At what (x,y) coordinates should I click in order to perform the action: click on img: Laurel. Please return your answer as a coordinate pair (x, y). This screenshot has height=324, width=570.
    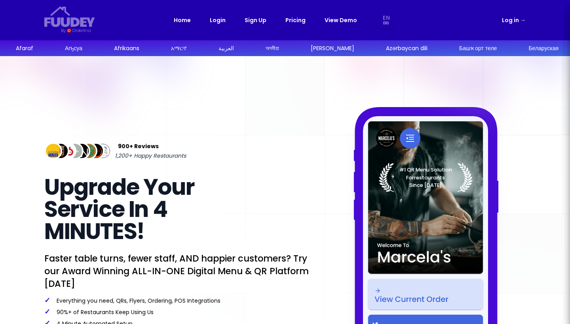
    Looking at the image, I should click on (425, 178).